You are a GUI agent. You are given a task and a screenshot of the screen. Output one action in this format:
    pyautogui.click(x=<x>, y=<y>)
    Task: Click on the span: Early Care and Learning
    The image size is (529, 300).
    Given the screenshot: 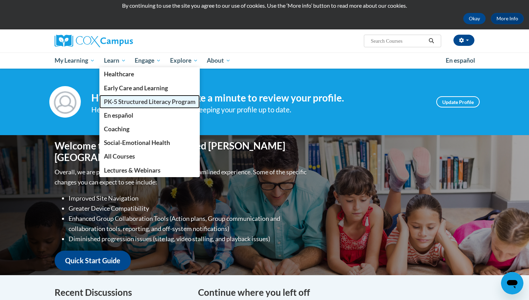 What is the action you would take?
    pyautogui.click(x=136, y=88)
    